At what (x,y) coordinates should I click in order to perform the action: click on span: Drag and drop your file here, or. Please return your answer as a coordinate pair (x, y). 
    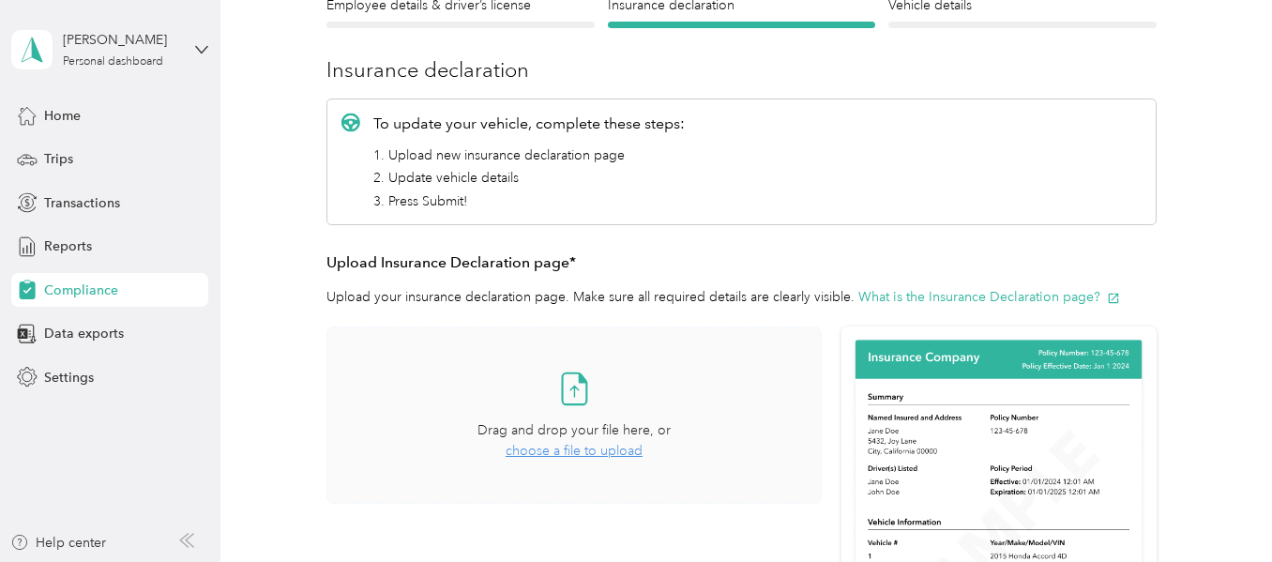
    Looking at the image, I should click on (574, 430).